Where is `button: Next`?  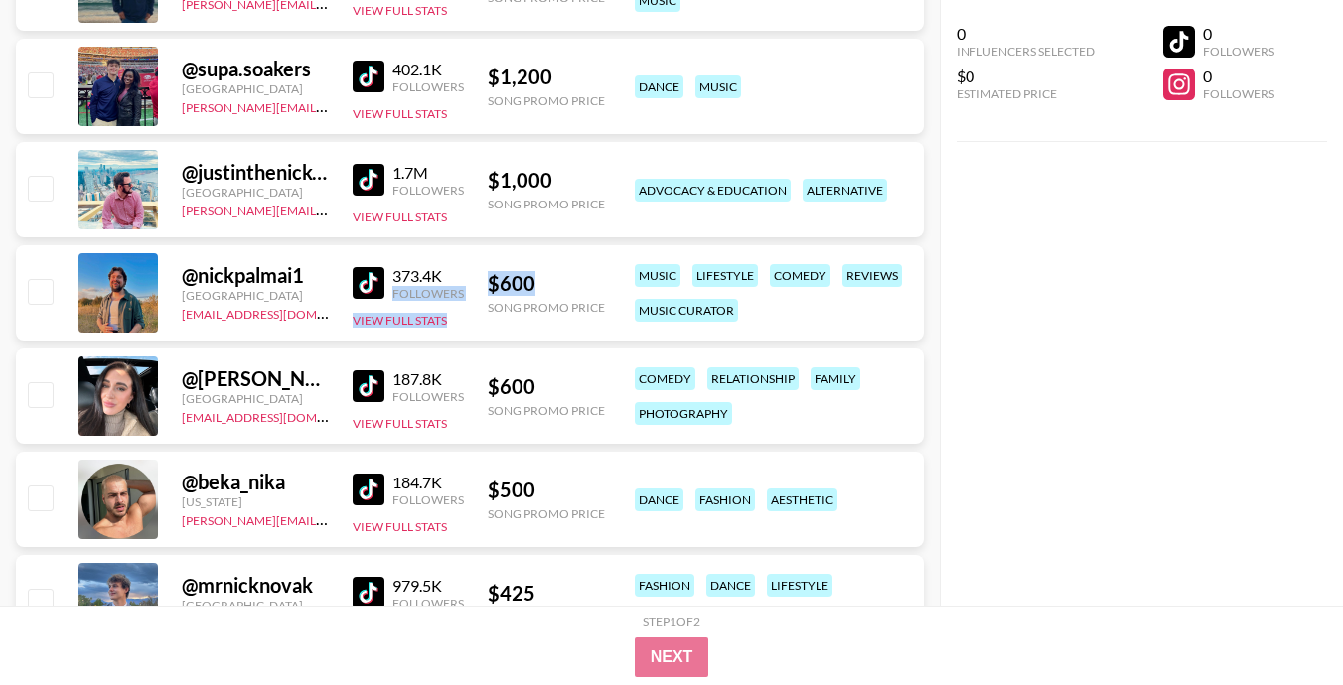 button: Next is located at coordinates (672, 658).